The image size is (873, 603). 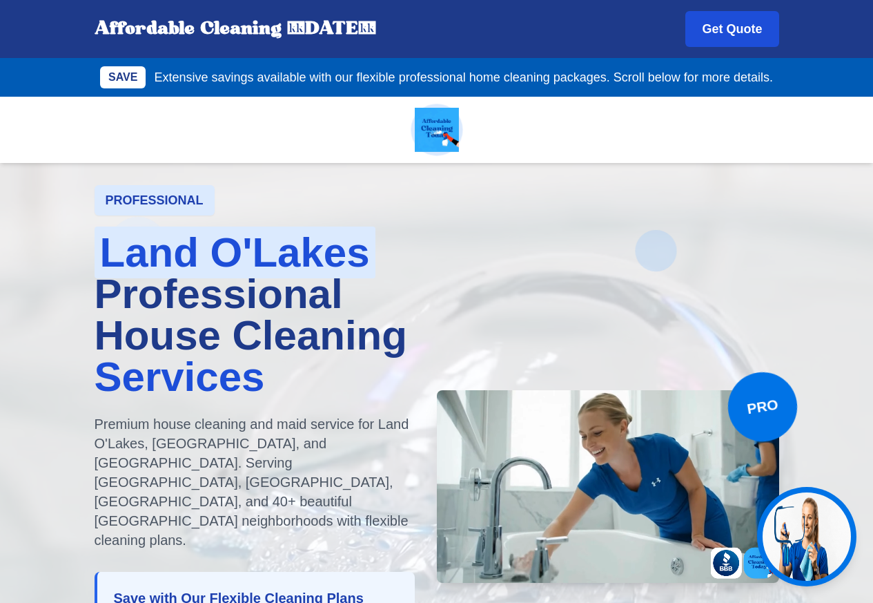 What do you see at coordinates (155, 200) in the screenshot?
I see `div: PROFESSIONAL` at bounding box center [155, 200].